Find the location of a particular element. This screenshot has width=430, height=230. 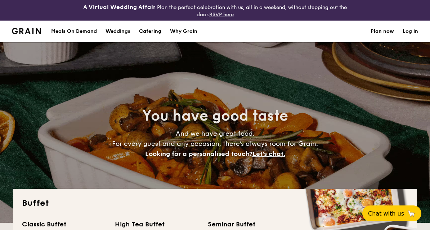

div: Classic Buffet is located at coordinates (64, 224).